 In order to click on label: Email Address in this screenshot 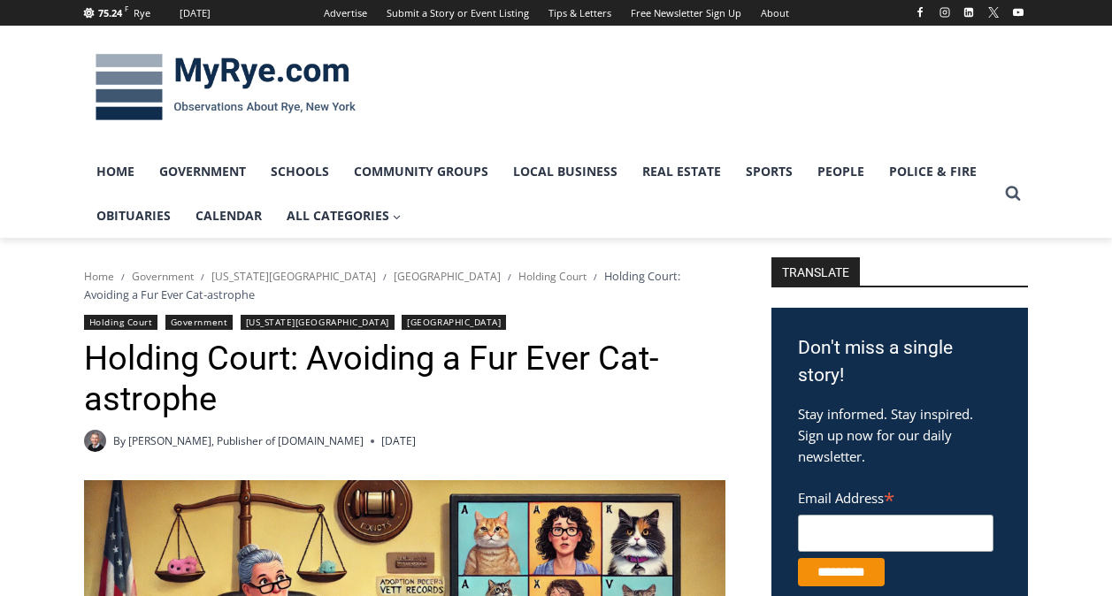, I will do `click(895, 496)`.